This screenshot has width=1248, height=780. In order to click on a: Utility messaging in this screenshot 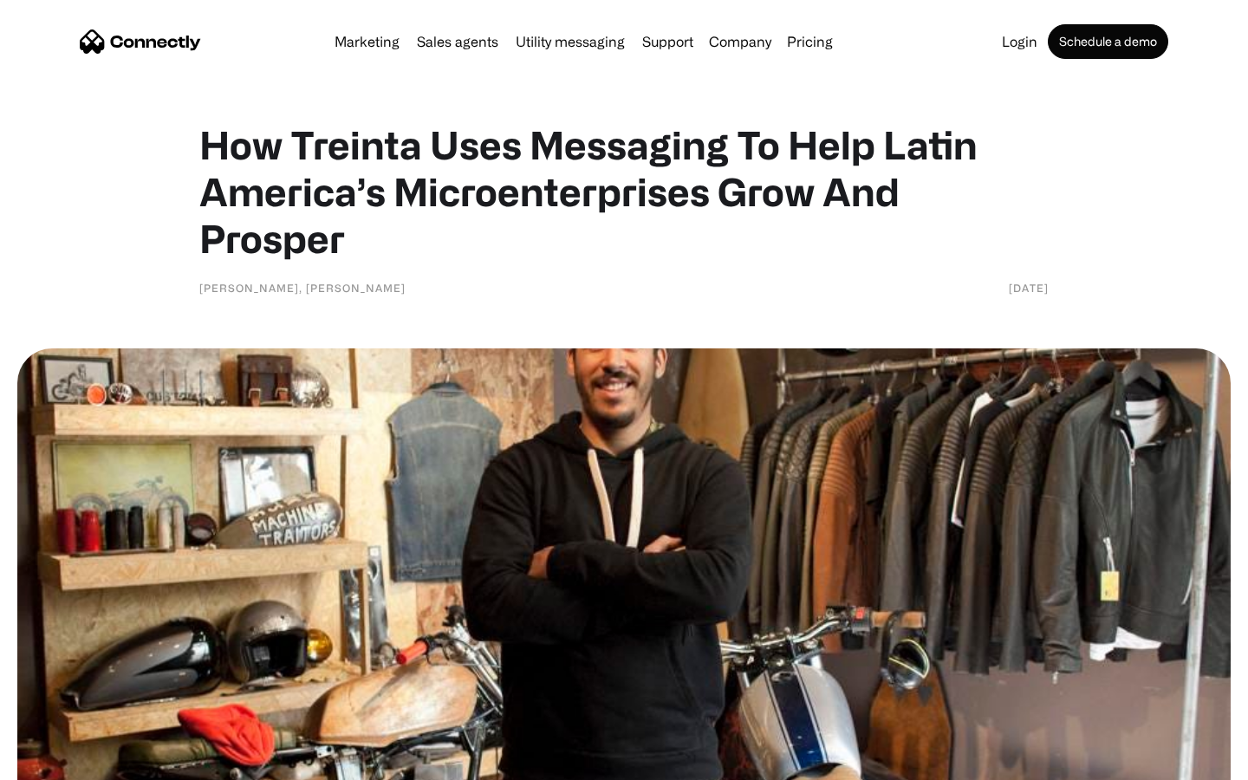, I will do `click(570, 42)`.